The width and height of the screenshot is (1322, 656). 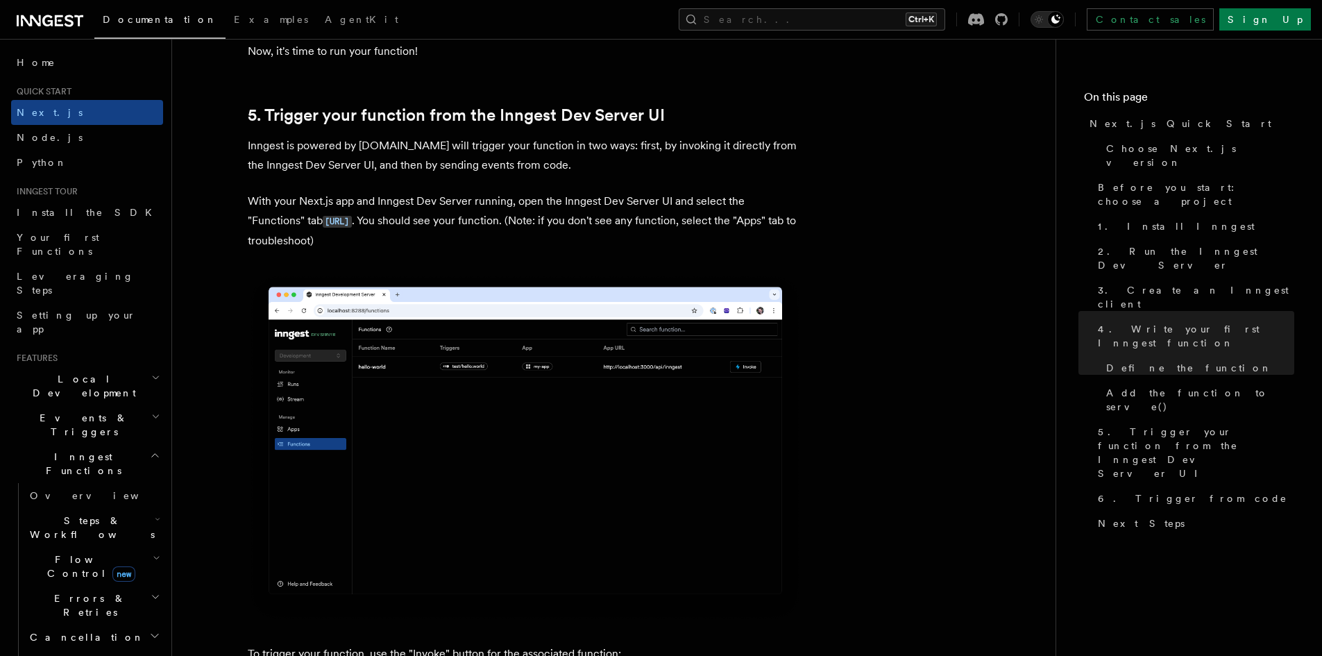 What do you see at coordinates (1196, 258) in the screenshot?
I see `span: 2. Run the Inngest Dev Server` at bounding box center [1196, 258].